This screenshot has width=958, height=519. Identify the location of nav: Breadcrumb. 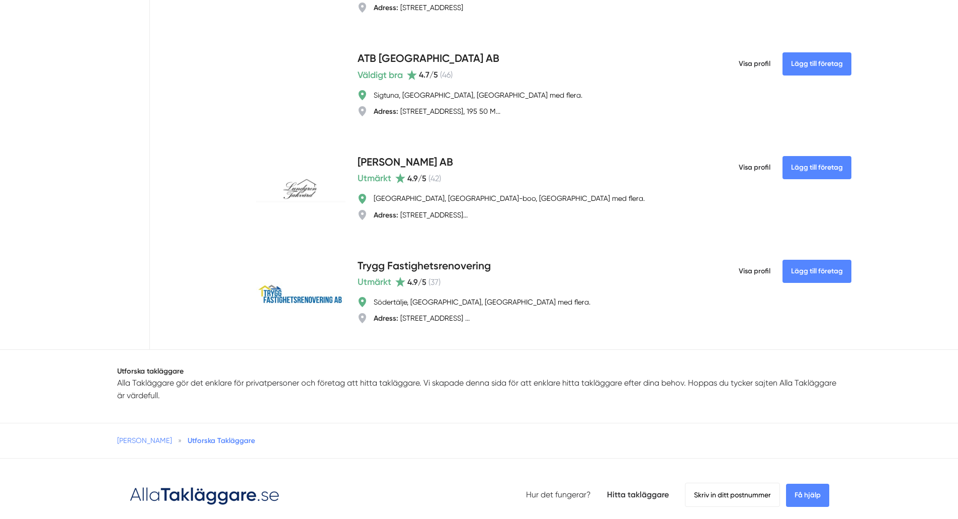
(479, 440).